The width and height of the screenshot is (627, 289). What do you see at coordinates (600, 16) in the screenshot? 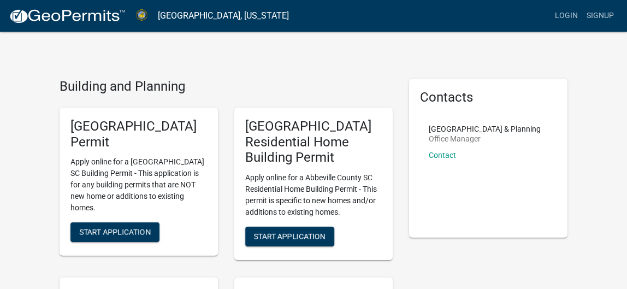
I see `a: Signup` at bounding box center [600, 16].